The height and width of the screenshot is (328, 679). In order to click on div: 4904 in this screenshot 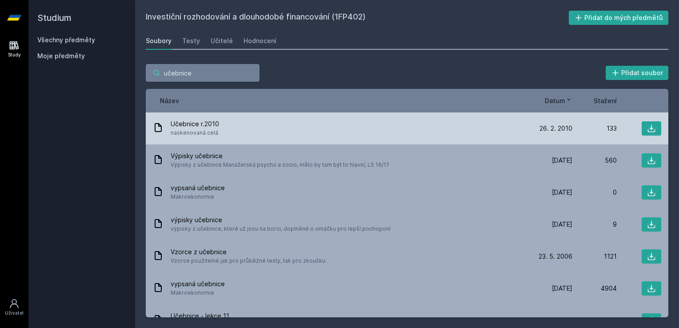, I will do `click(595, 288)`.